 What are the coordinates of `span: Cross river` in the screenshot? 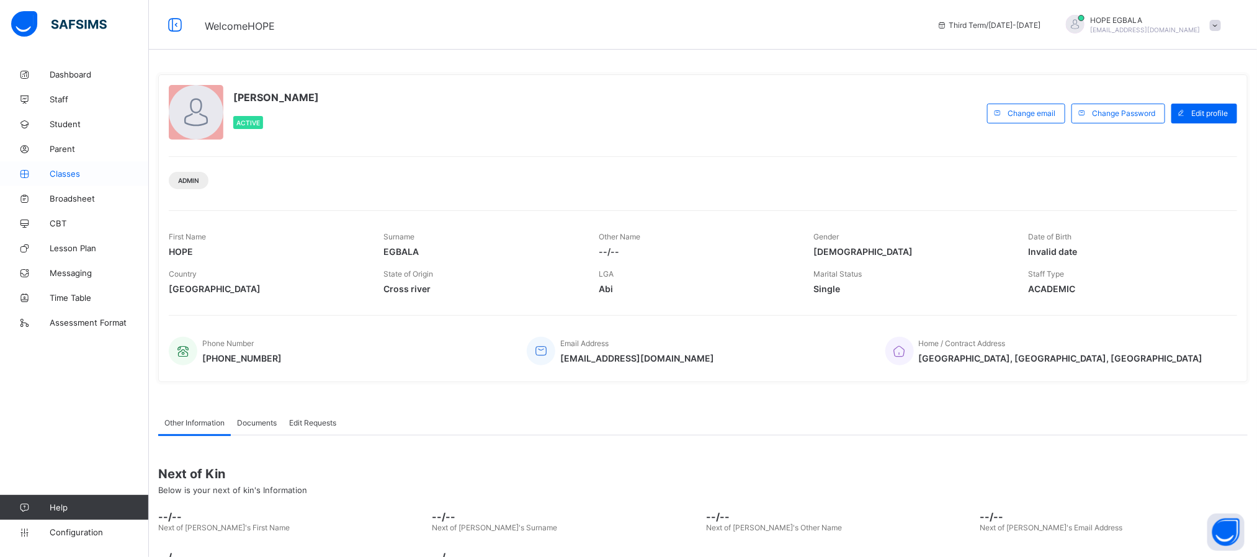 It's located at (482, 289).